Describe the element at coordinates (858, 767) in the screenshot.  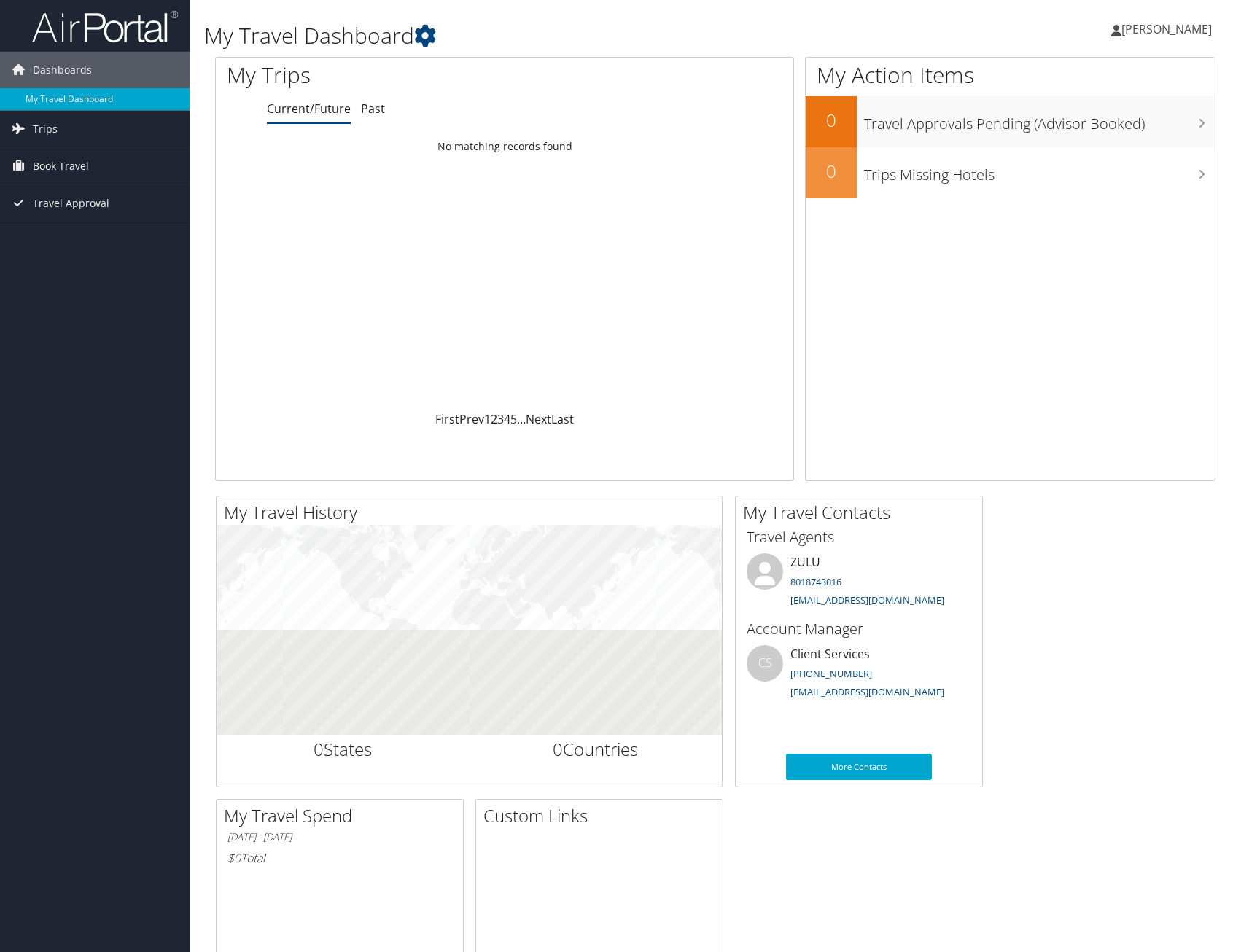
I see `a: More Contacts` at that location.